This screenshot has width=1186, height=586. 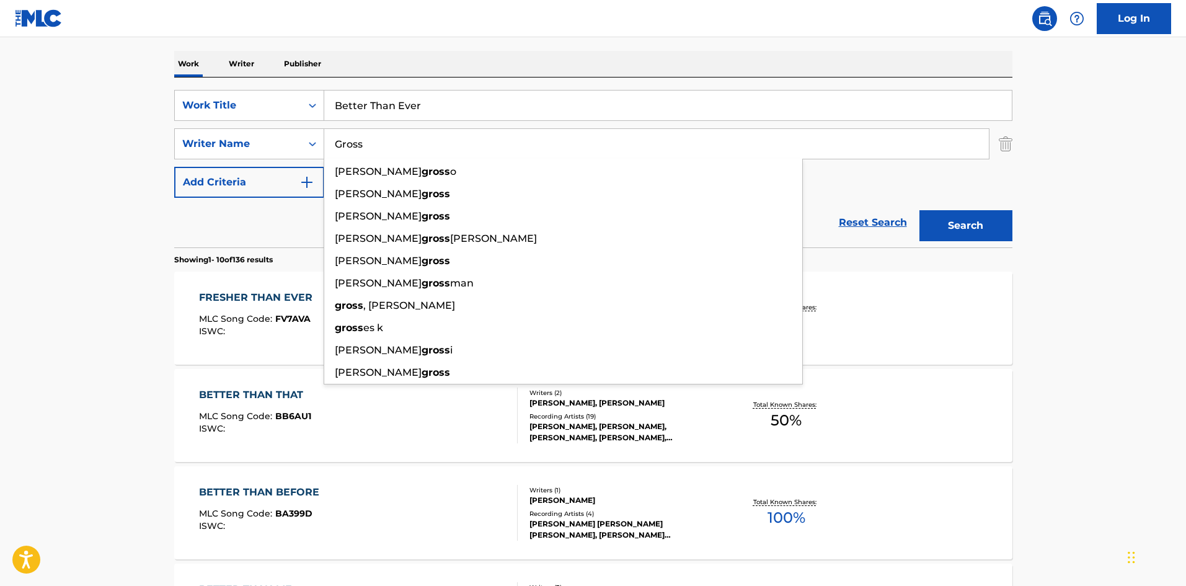 I want to click on p: Publisher, so click(x=302, y=64).